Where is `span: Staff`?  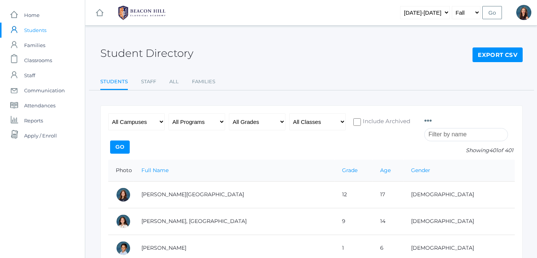
span: Staff is located at coordinates (29, 75).